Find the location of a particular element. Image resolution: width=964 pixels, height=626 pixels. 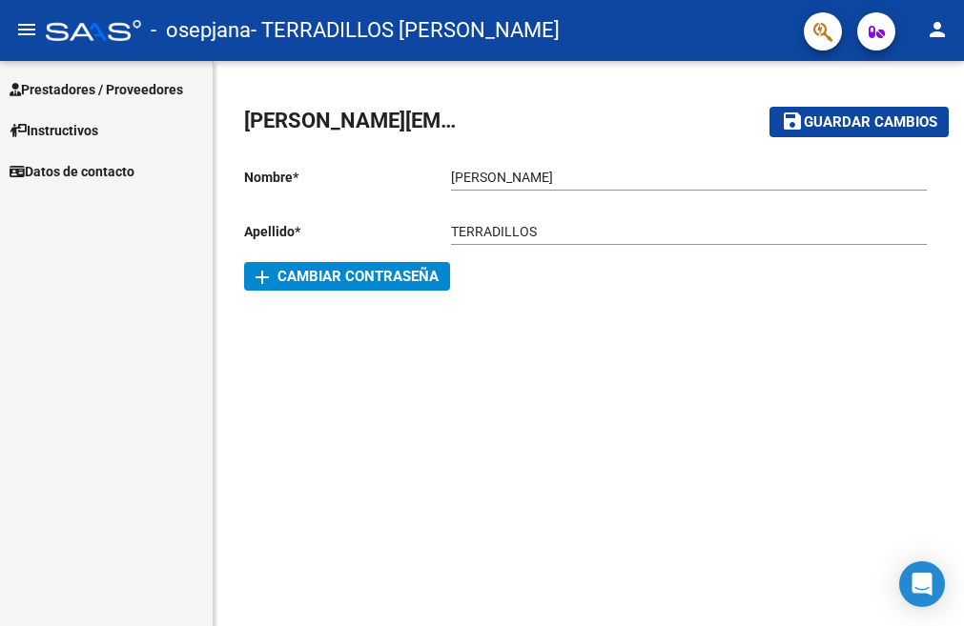

span: Prestadores / Proveedores is located at coordinates (96, 90).